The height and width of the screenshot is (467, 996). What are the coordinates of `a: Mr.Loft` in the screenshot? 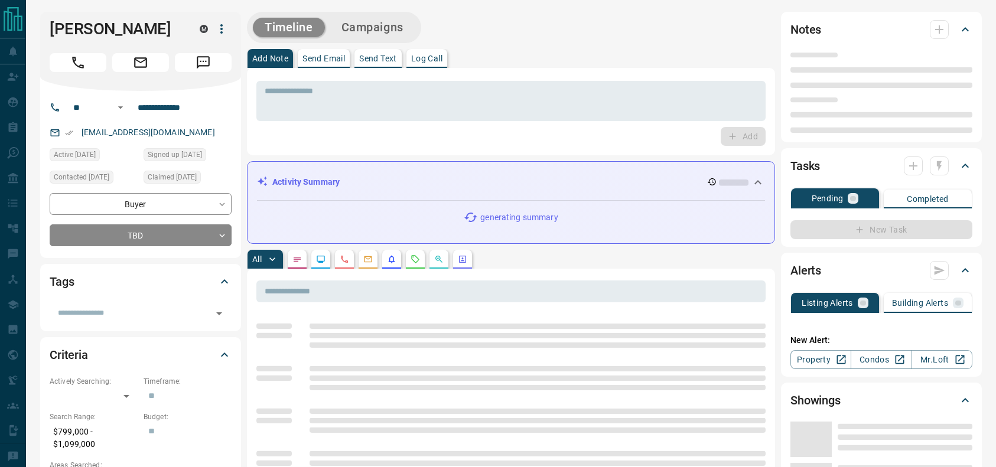 It's located at (942, 360).